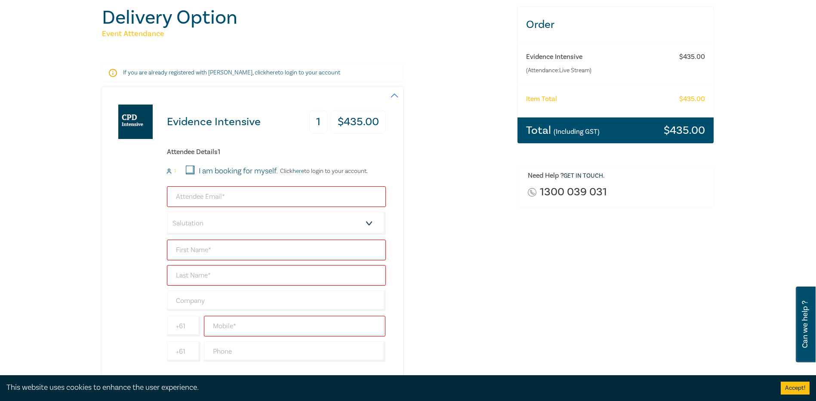 The width and height of the screenshot is (816, 401). I want to click on a: 1300 039 031, so click(573, 192).